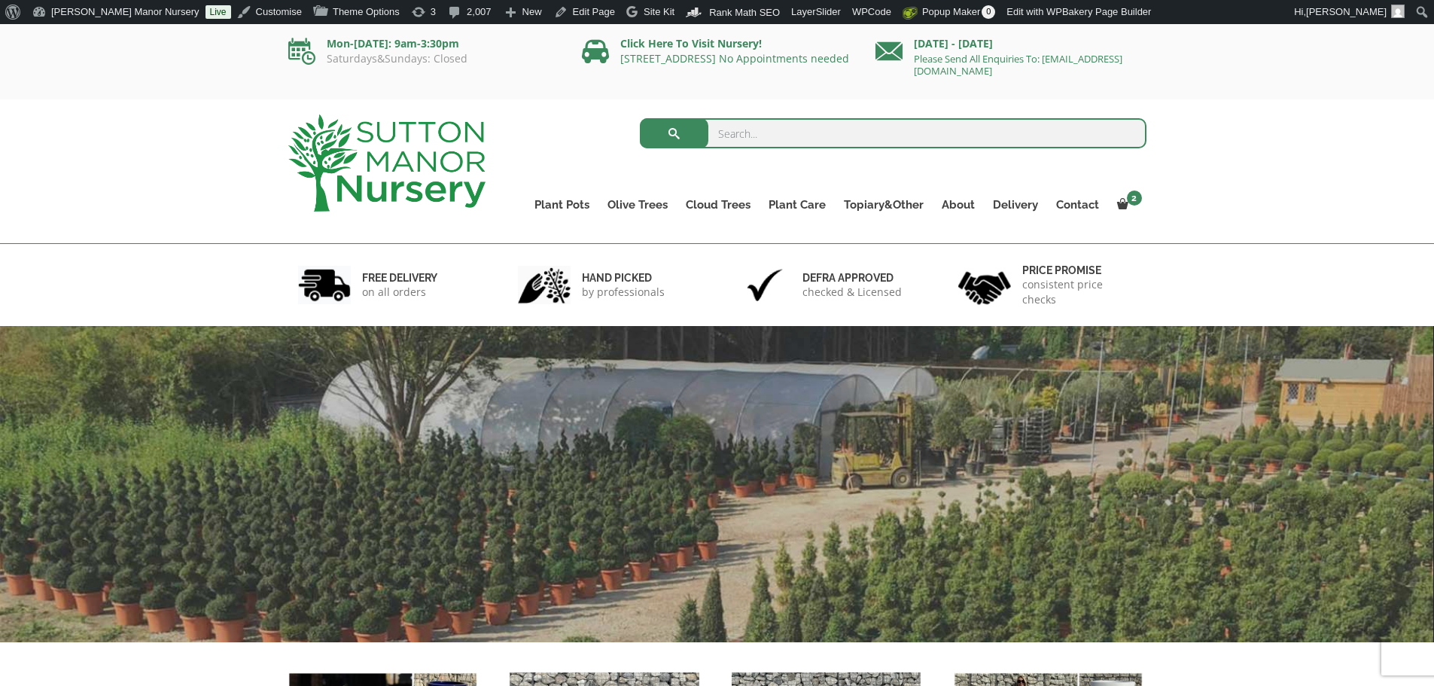  Describe the element at coordinates (1127, 205) in the screenshot. I see `a: 2` at that location.